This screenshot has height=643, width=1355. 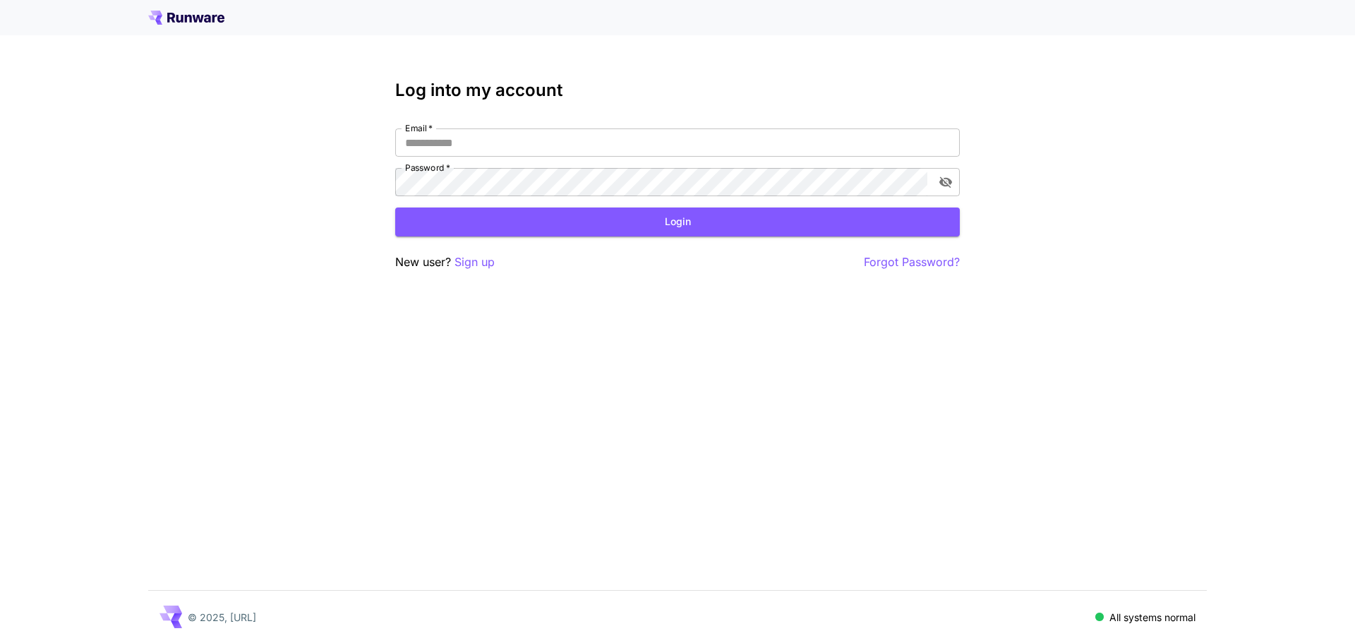 What do you see at coordinates (418, 128) in the screenshot?
I see `label: Email` at bounding box center [418, 128].